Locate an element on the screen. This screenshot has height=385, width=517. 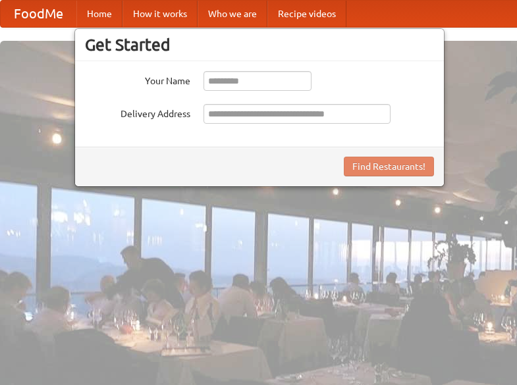
label: Delivery Address is located at coordinates (138, 112).